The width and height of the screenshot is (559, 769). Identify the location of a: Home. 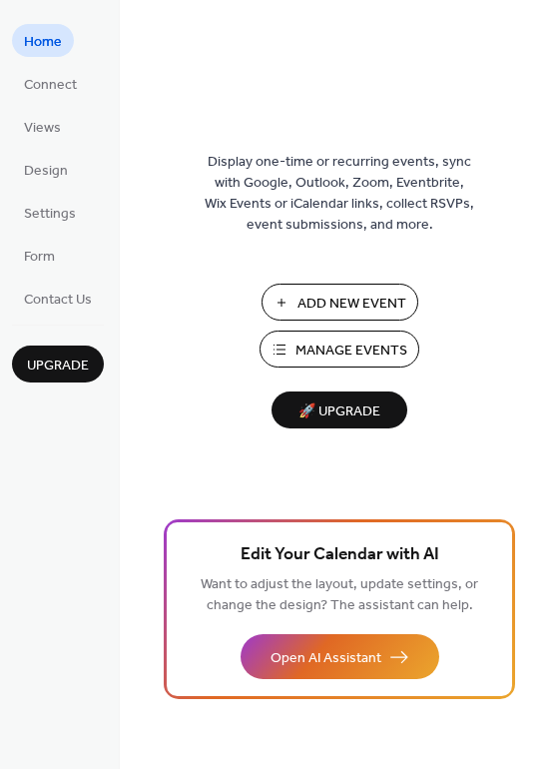
(43, 40).